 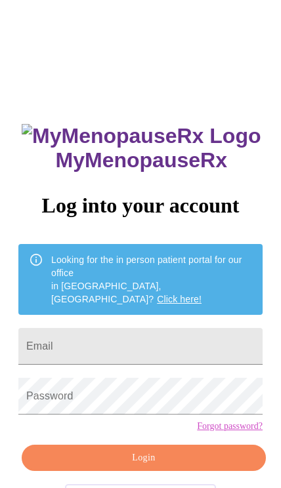 I want to click on span: Login, so click(x=144, y=458).